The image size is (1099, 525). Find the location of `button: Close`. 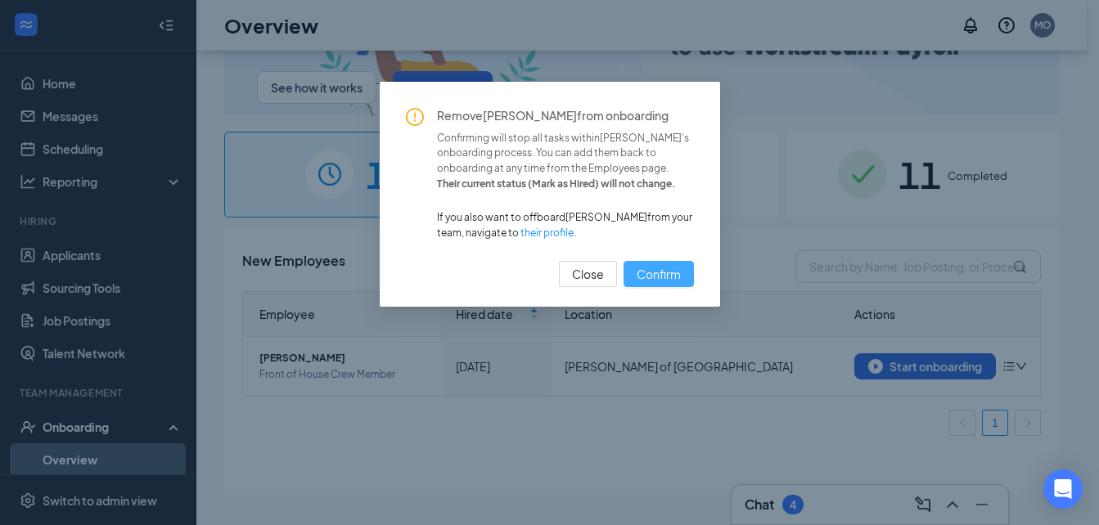

button: Close is located at coordinates (588, 274).